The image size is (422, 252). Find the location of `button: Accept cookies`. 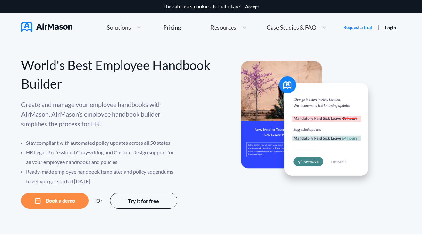

button: Accept cookies is located at coordinates (252, 7).